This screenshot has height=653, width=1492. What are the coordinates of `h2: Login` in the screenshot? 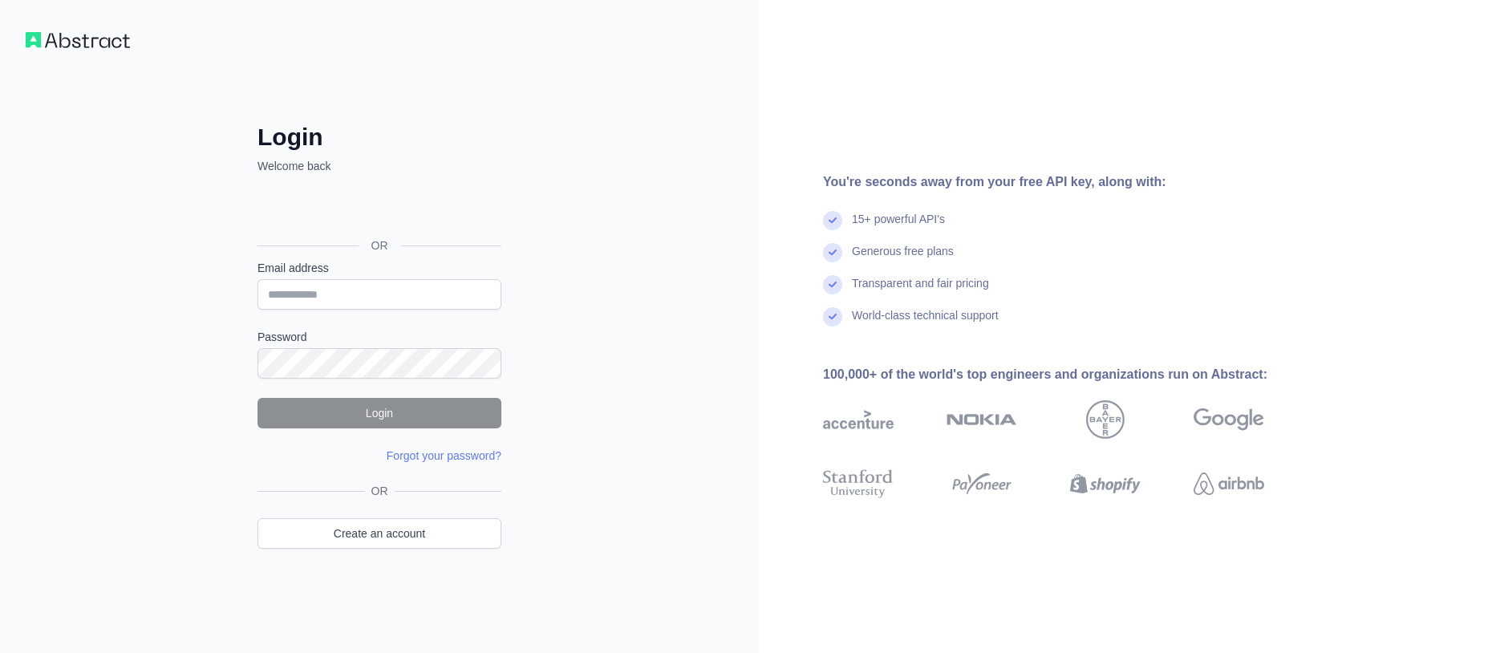 It's located at (379, 137).